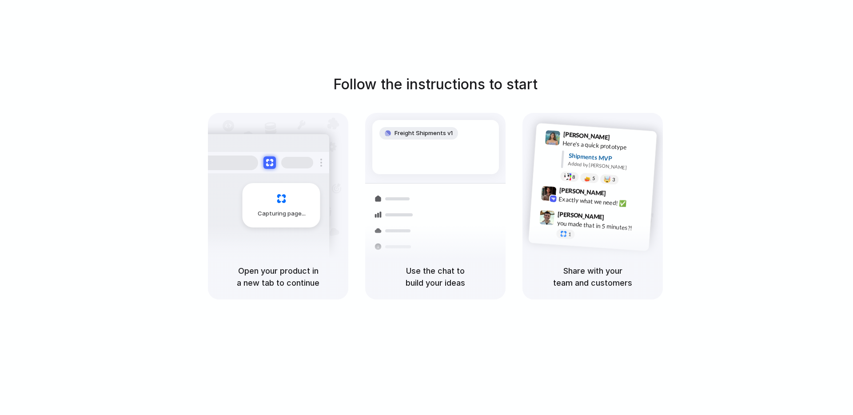 The height and width of the screenshot is (415, 853). I want to click on span: Freight Shipments v1, so click(423, 133).